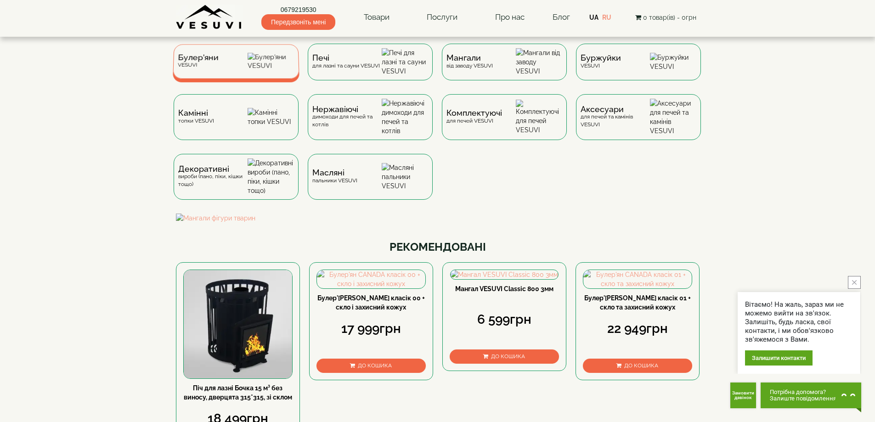 The width and height of the screenshot is (875, 422). Describe the element at coordinates (371, 329) in the screenshot. I see `div: 17 999грн` at that location.